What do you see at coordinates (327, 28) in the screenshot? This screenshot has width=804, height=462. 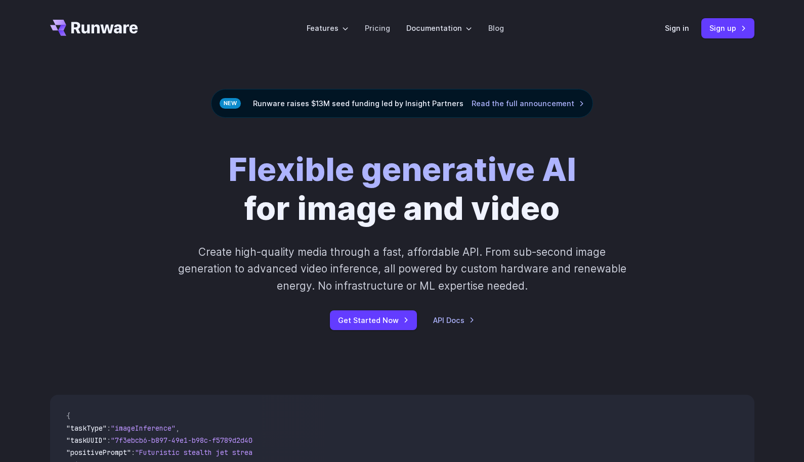 I see `label: Features` at bounding box center [327, 28].